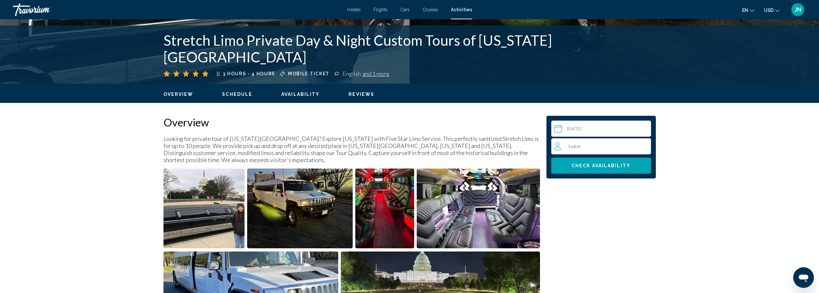  What do you see at coordinates (769, 10) in the screenshot?
I see `span: USD` at bounding box center [769, 10].